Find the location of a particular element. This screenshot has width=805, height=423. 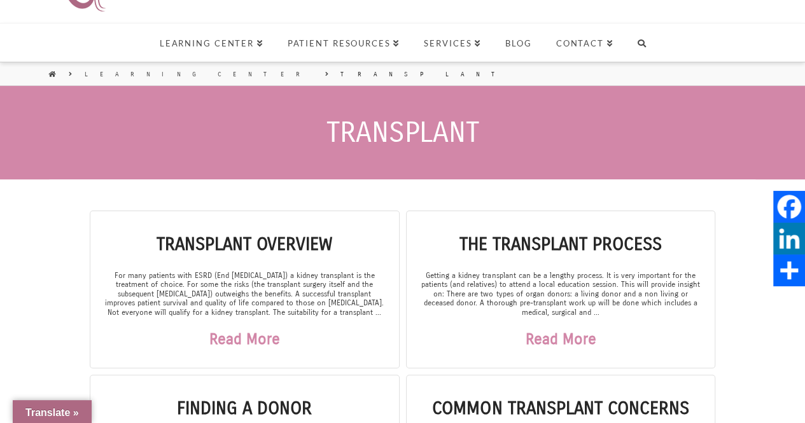

span: Learning Center is located at coordinates (211, 43).